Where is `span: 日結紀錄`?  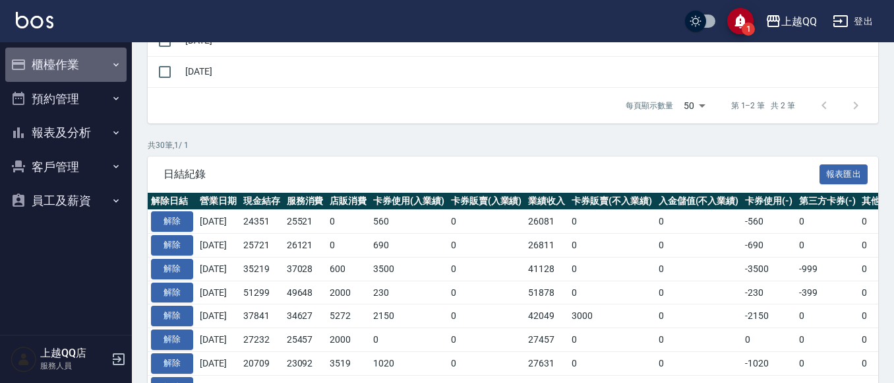 span: 日結紀錄 is located at coordinates (491, 174).